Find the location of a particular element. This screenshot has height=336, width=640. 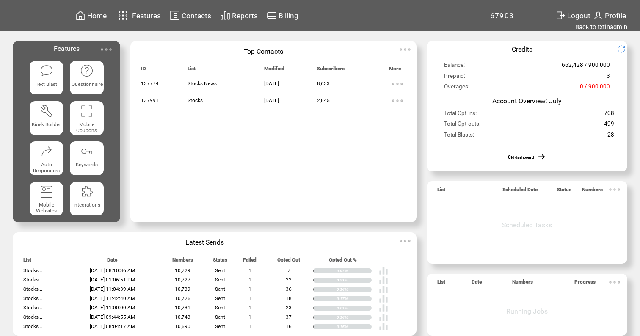

img: coupons.svg is located at coordinates (87, 111).